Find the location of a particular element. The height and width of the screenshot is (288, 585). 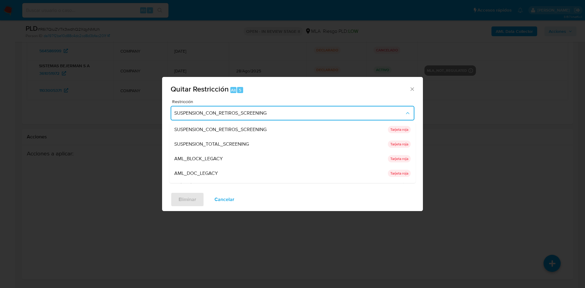

span: AML_DOC_LEGACY is located at coordinates (196, 174).